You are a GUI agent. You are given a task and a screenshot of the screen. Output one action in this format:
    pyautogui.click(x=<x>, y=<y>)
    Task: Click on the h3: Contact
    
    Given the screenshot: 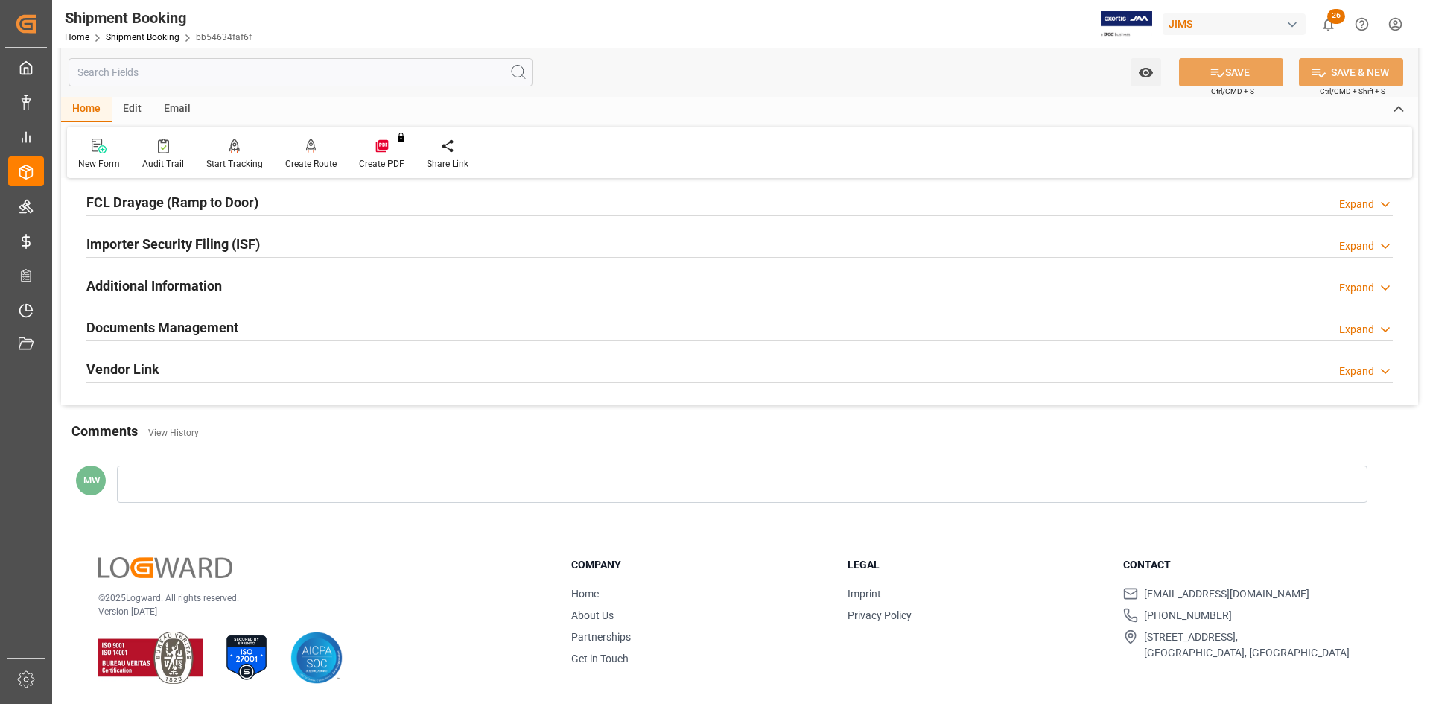 What is the action you would take?
    pyautogui.click(x=1252, y=565)
    